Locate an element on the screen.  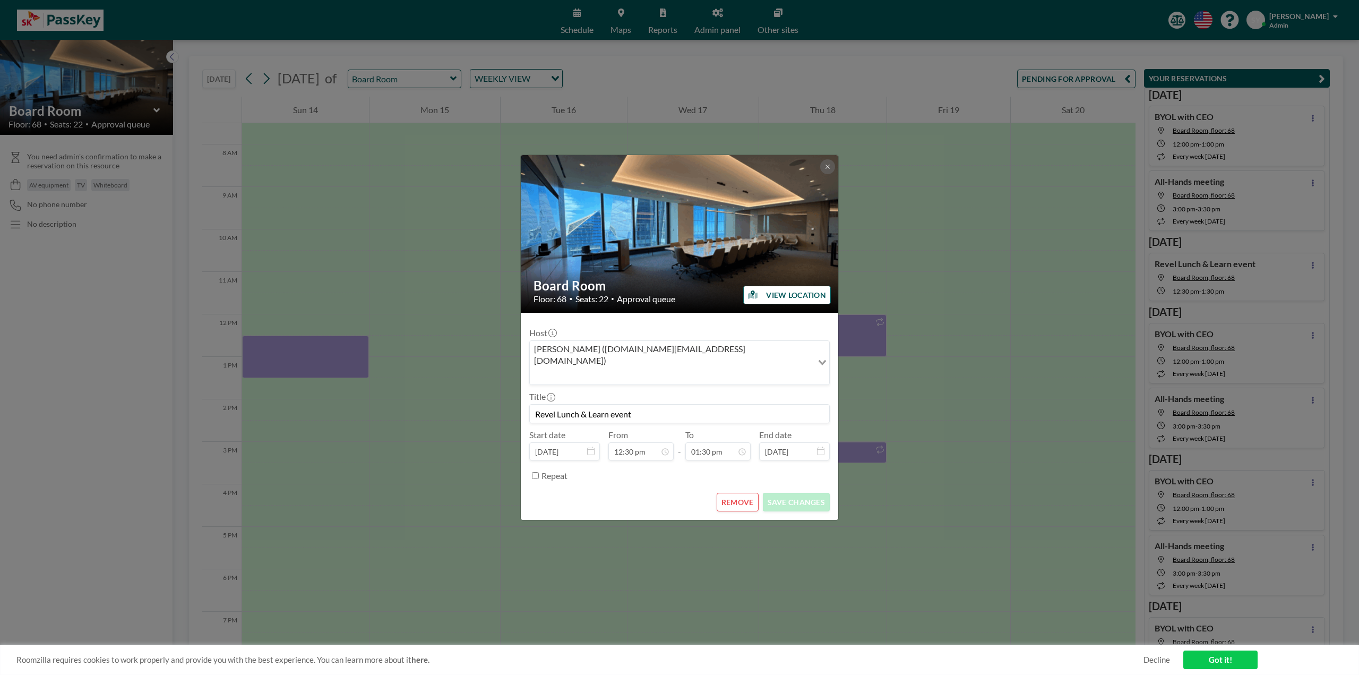
label: Start date is located at coordinates (547, 435).